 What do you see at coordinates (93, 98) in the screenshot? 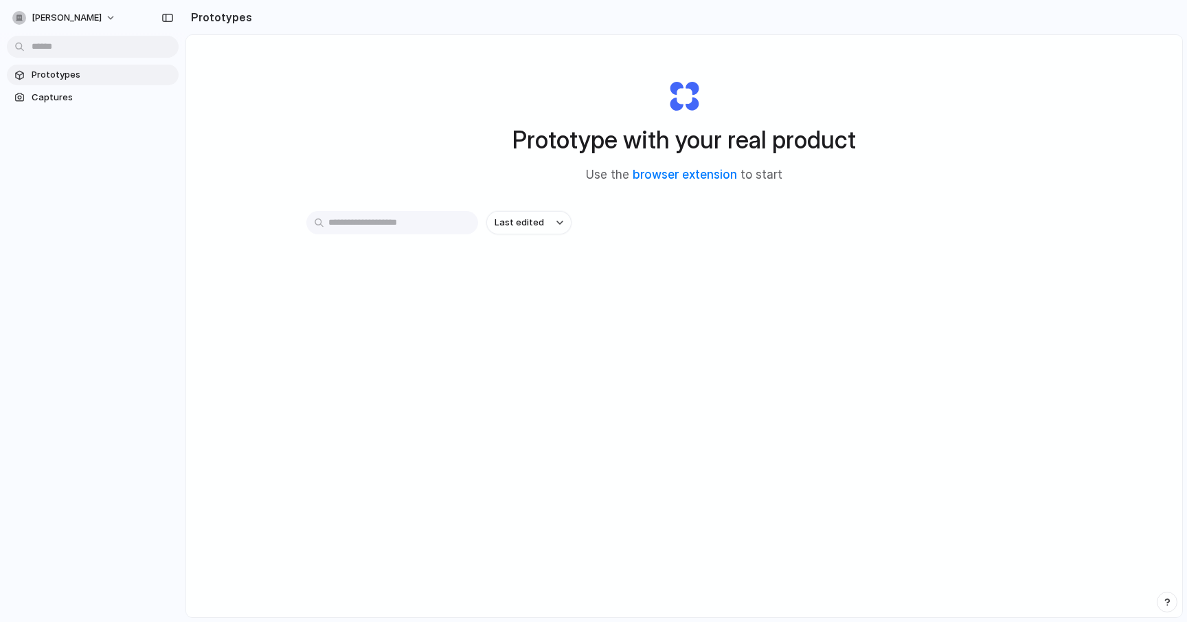
I see `a: Captures` at bounding box center [93, 98].